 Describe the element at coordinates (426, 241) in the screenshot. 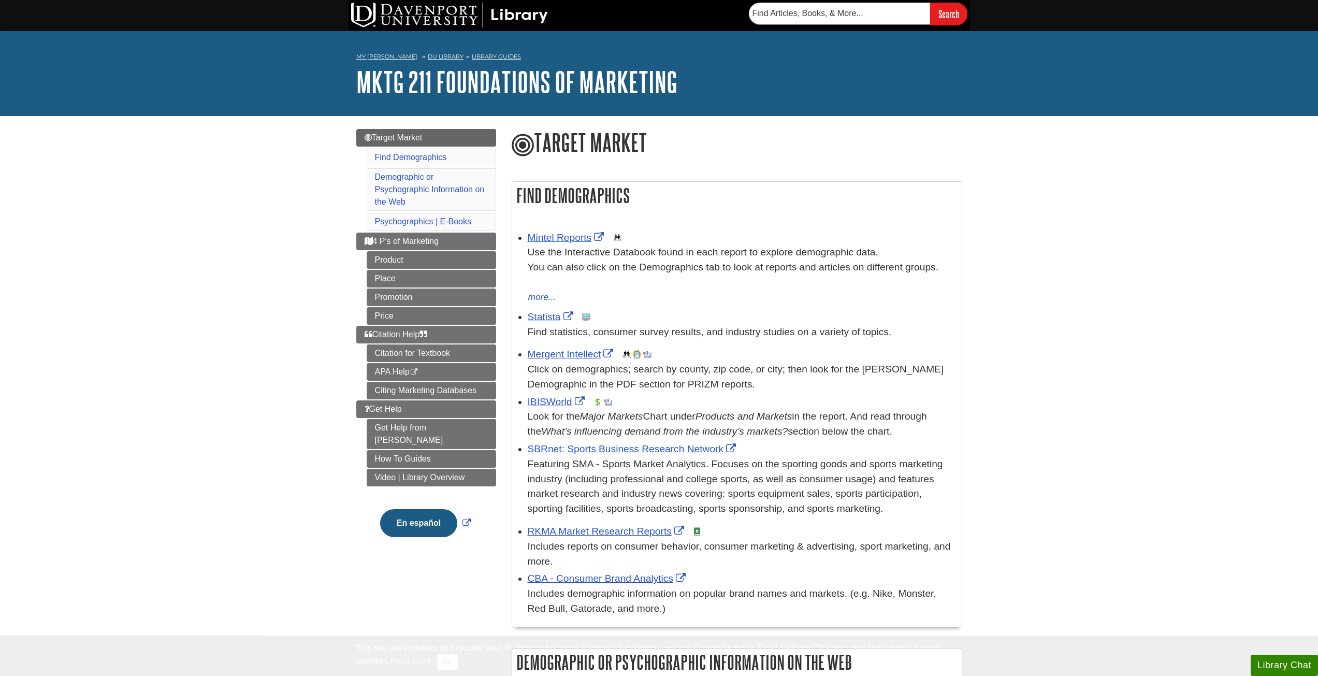

I see `a: 4 P's of Marketing` at that location.